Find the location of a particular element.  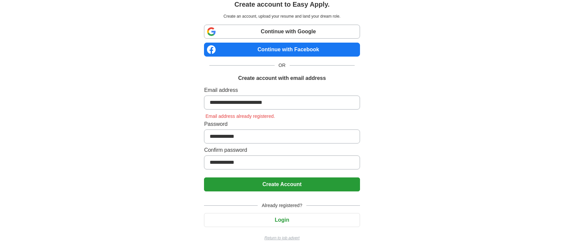

label: Email address is located at coordinates (281, 90).